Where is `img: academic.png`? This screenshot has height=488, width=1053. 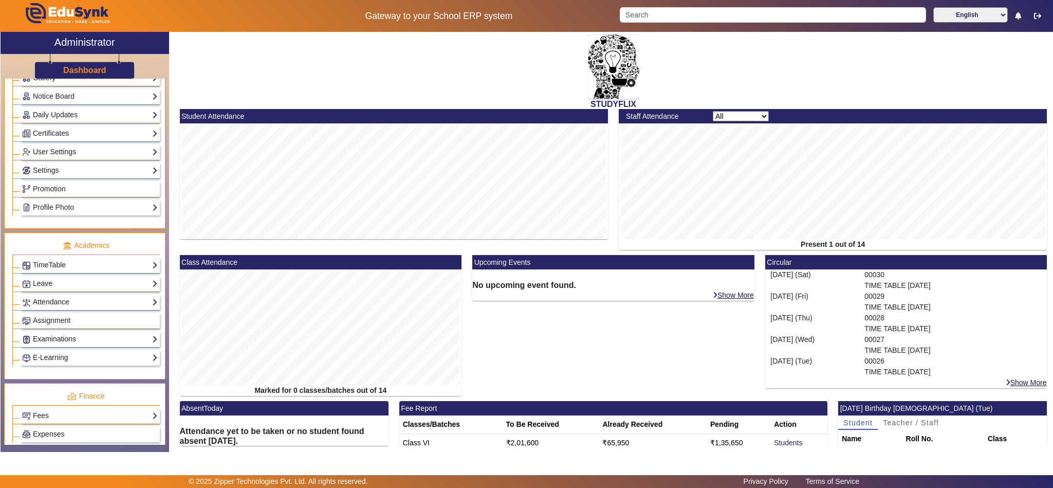 img: academic.png is located at coordinates (67, 246).